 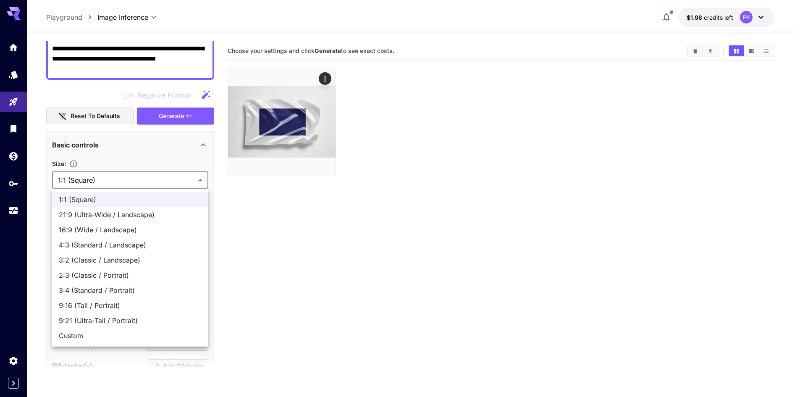 I want to click on span: 3:4 (Standard / Portrait), so click(x=130, y=290).